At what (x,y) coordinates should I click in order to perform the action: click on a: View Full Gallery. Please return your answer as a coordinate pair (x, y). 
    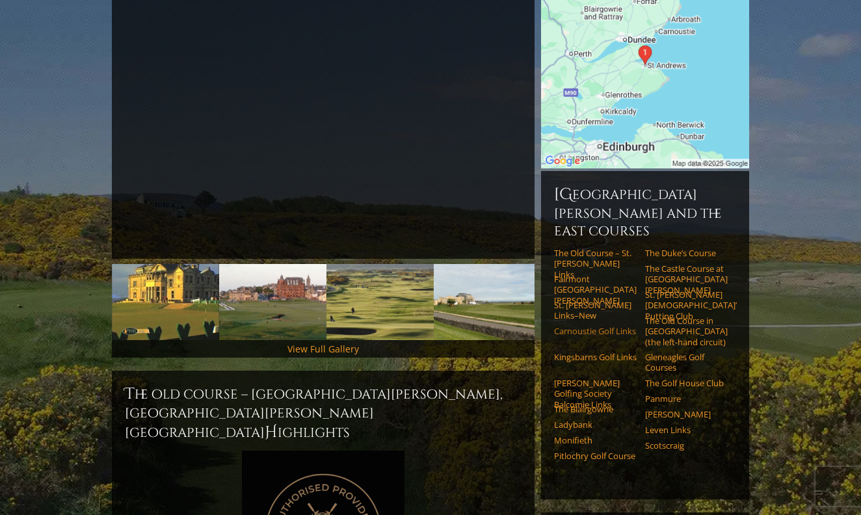
    Looking at the image, I should click on (323, 349).